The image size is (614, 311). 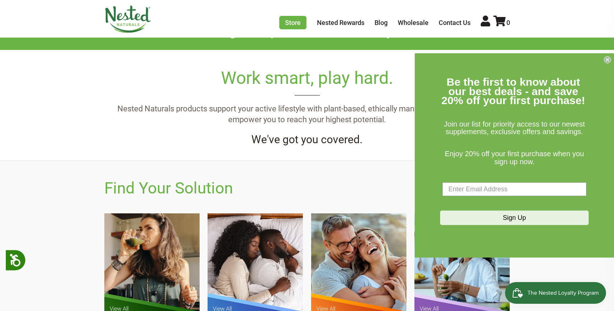 What do you see at coordinates (293, 22) in the screenshot?
I see `a: Store` at bounding box center [293, 22].